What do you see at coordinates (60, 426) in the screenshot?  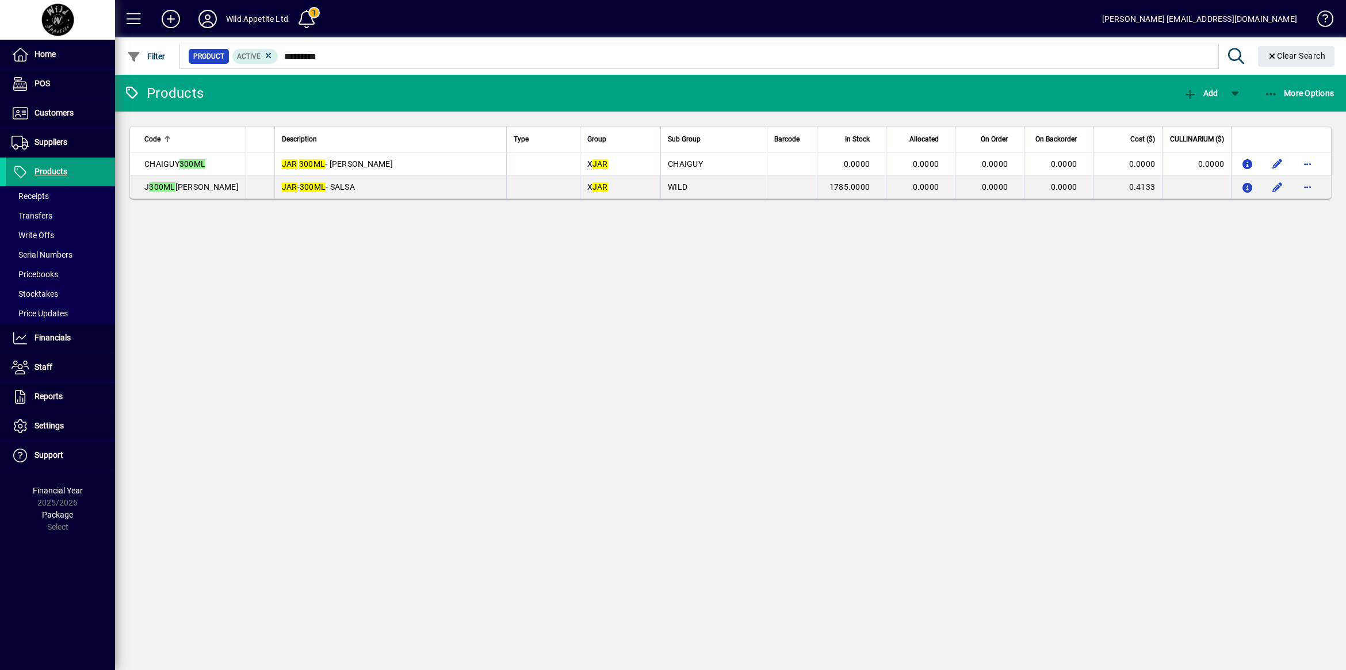 I see `a: Settings` at bounding box center [60, 426].